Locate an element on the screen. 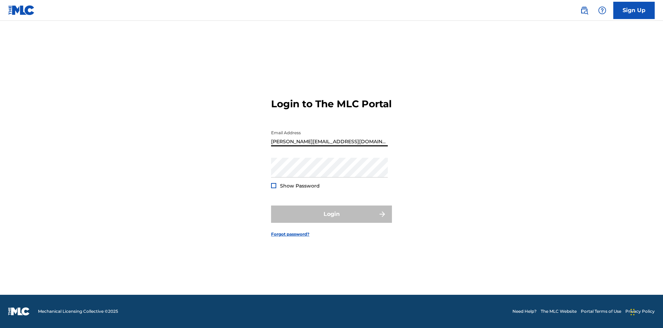 This screenshot has width=663, height=328. div: Chat Widget is located at coordinates (646, 311).